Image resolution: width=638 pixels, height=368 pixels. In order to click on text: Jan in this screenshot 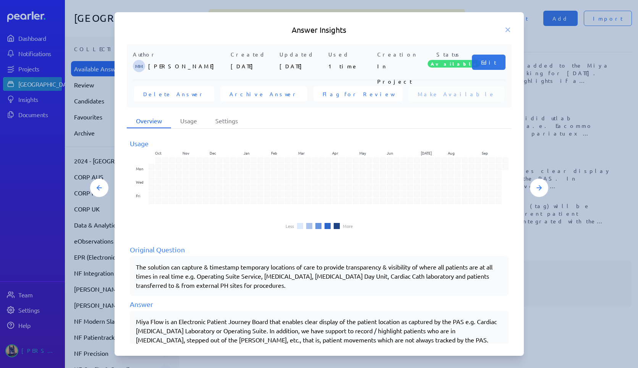, I will do `click(247, 153)`.